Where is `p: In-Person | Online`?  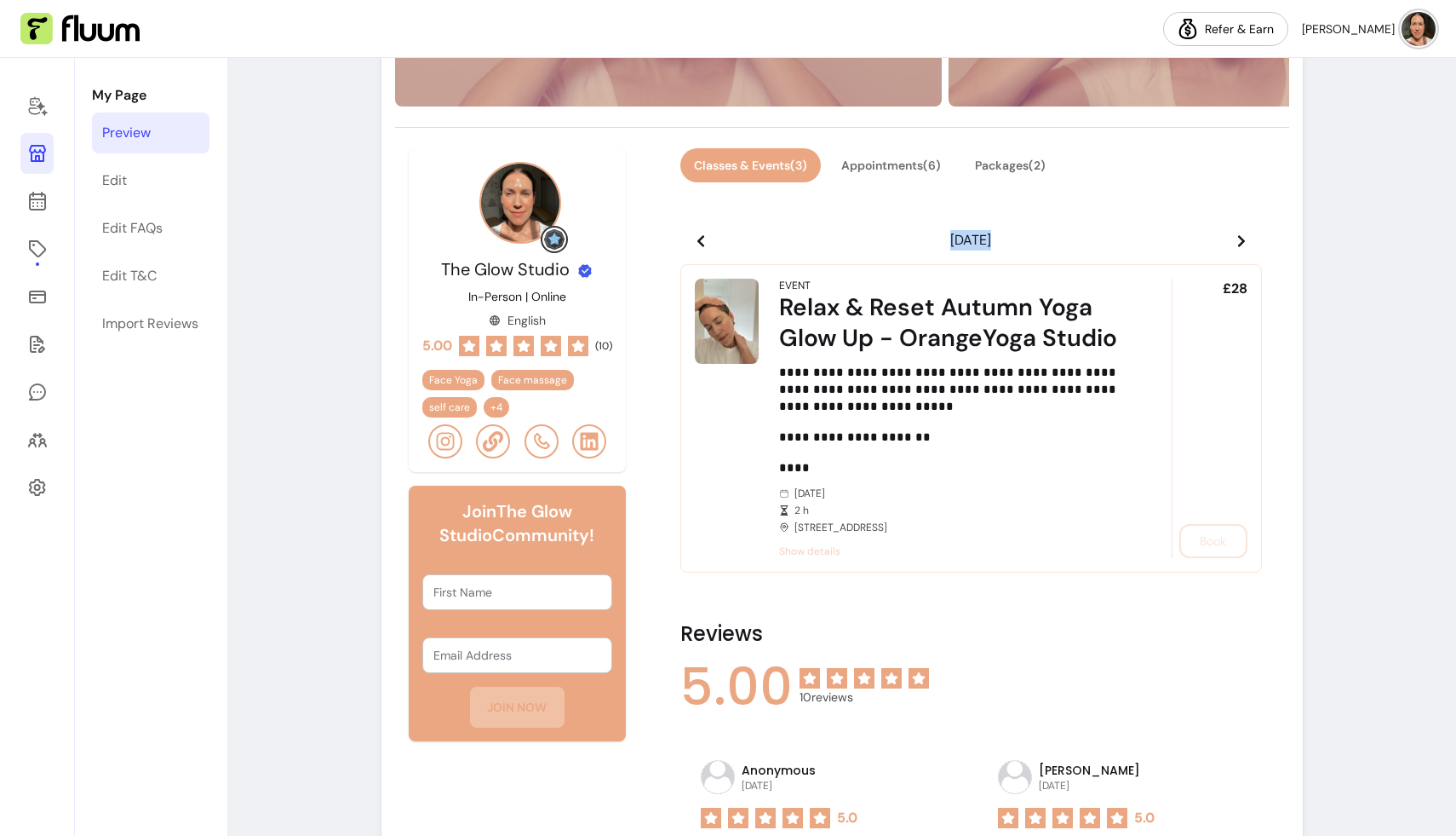
p: In-Person | Online is located at coordinates (517, 297).